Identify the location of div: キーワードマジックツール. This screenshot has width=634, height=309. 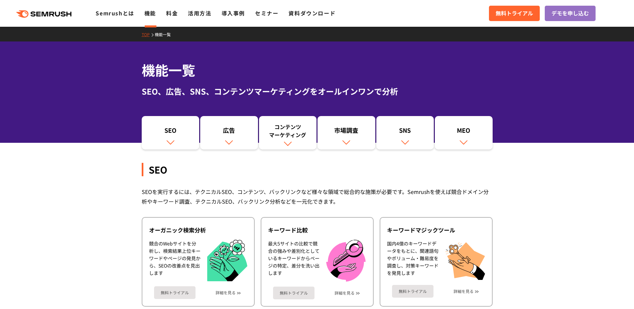
(436, 230).